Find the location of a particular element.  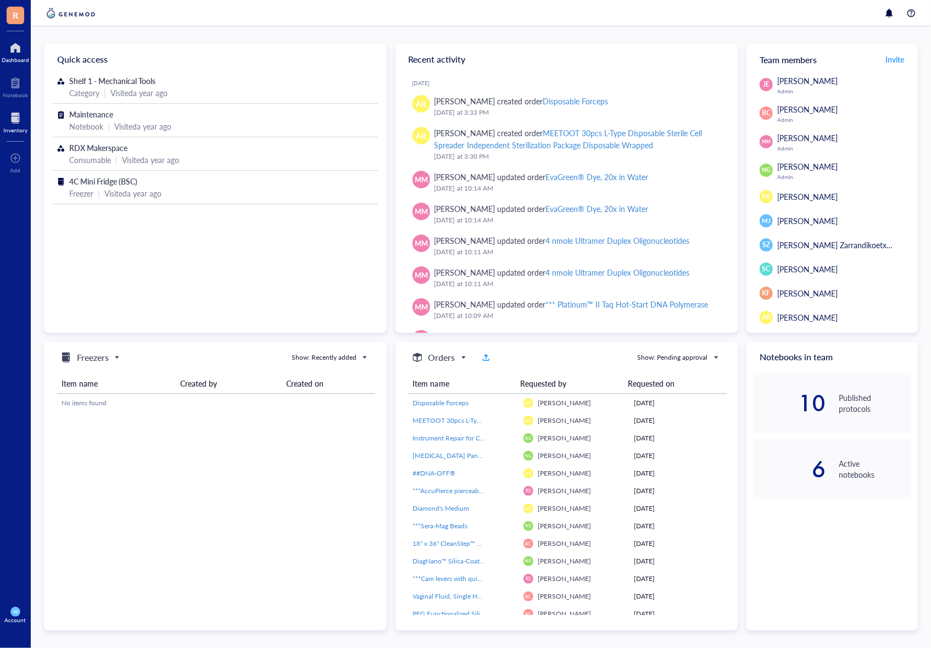

a: DiagNano™ Silica-Coated PEGylated Gold Nanorods, 10 nm, Absorption Max 850 nm, 10 nm Silica Shell is located at coordinates (464, 562).